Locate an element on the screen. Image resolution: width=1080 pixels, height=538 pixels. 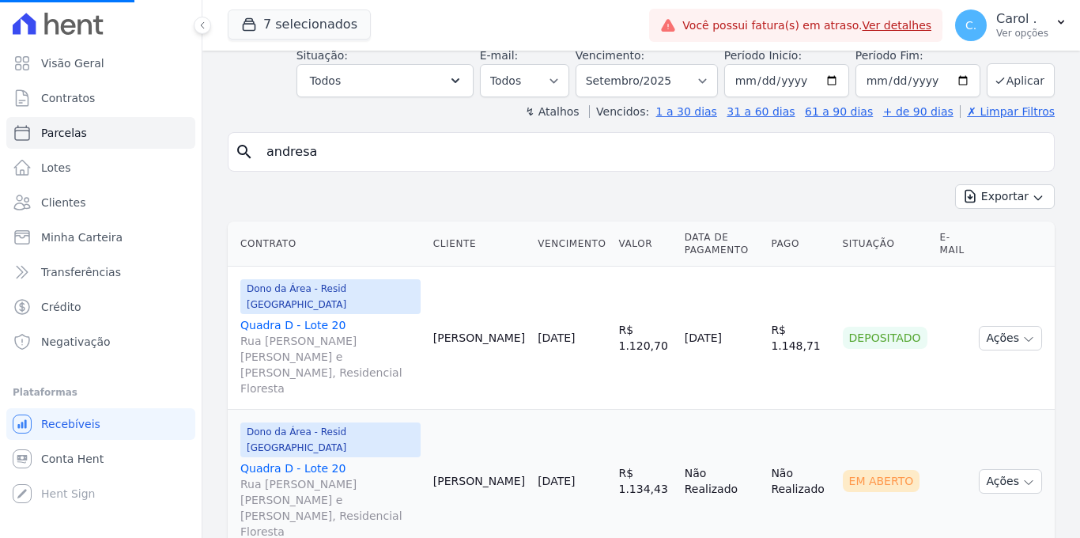
th: Cliente is located at coordinates (479, 244).